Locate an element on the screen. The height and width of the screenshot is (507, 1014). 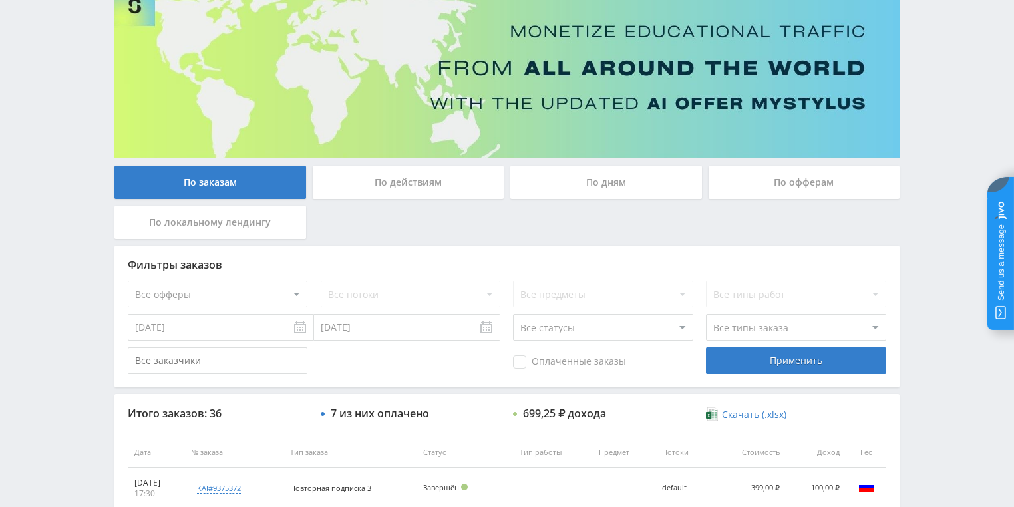
div: 7 из них оплачено is located at coordinates (380, 413).